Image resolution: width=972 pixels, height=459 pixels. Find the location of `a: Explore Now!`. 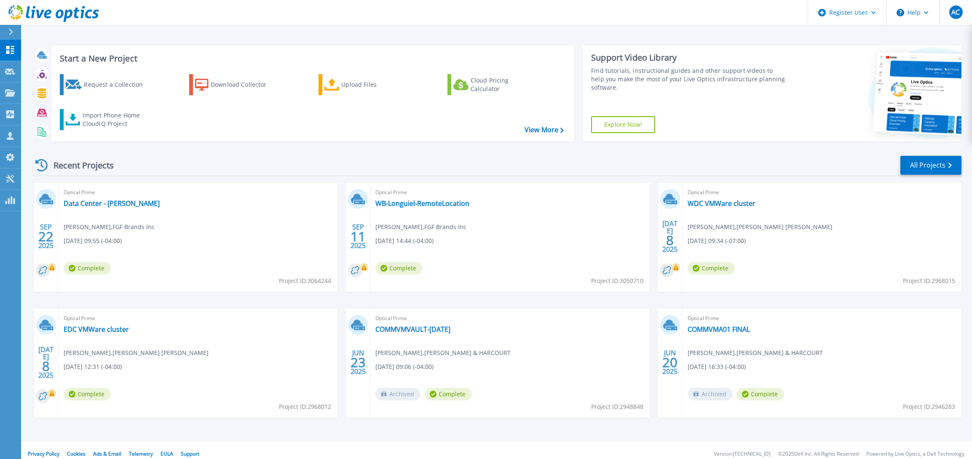

a: Explore Now! is located at coordinates (623, 125).